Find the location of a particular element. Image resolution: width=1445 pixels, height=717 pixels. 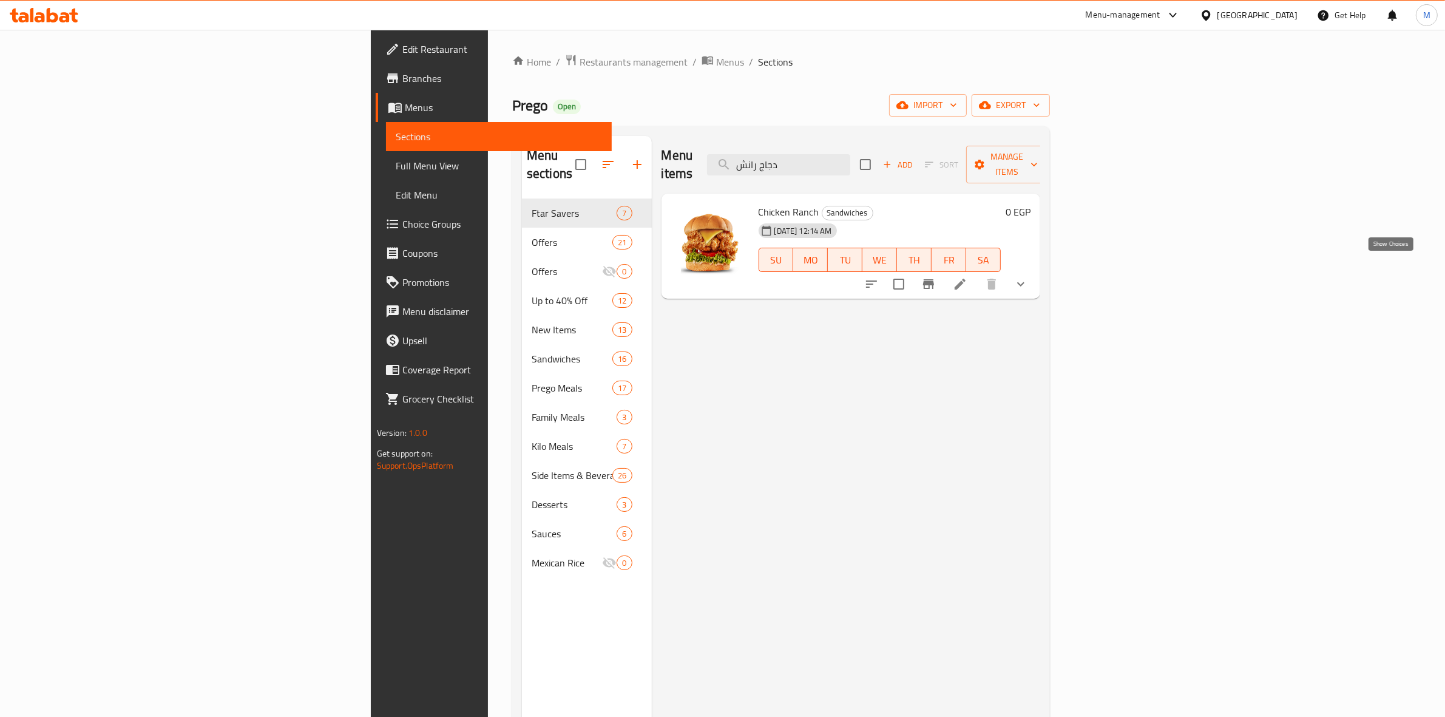

span: New Items is located at coordinates (572, 330).